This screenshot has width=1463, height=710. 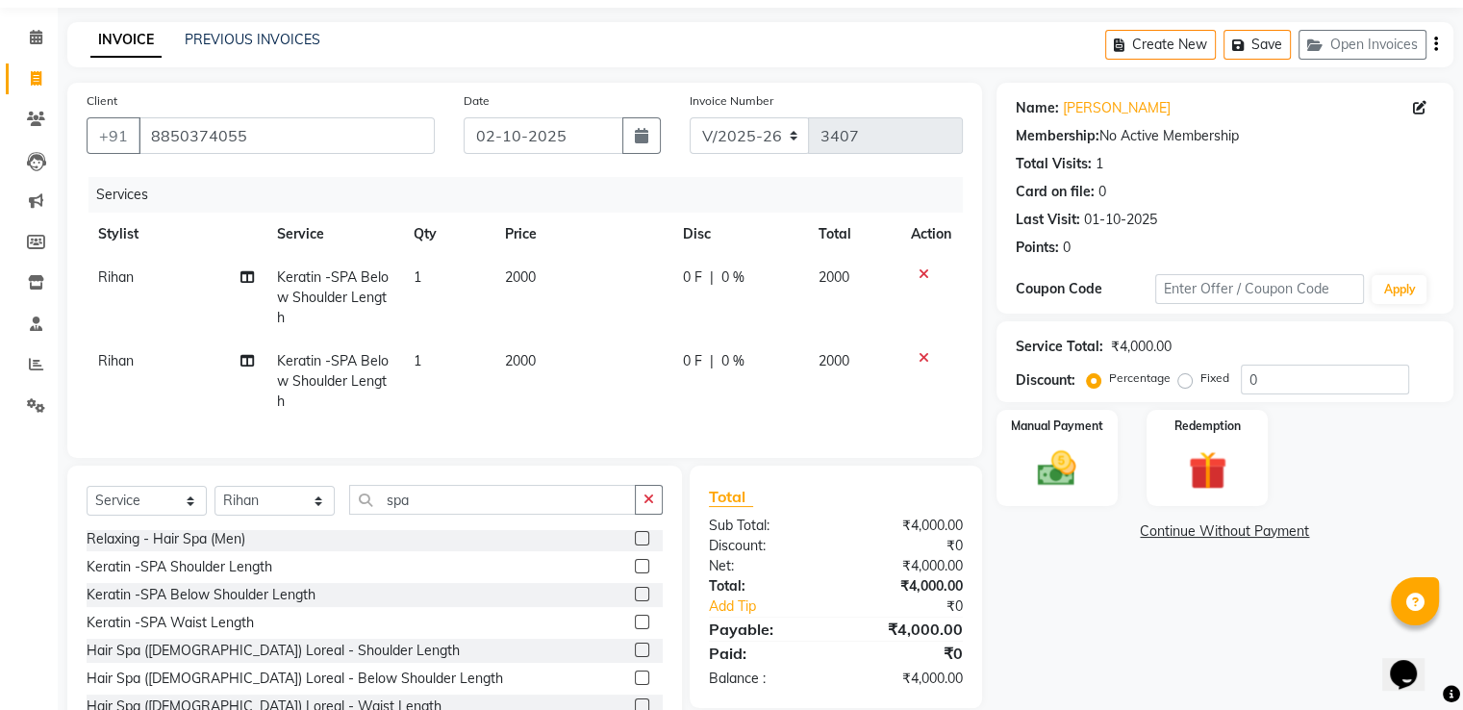 I want to click on div: Service Total:, so click(x=1059, y=346).